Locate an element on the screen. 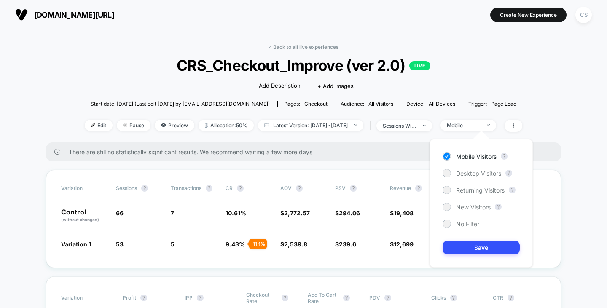  img: Visually logo is located at coordinates (22, 15).